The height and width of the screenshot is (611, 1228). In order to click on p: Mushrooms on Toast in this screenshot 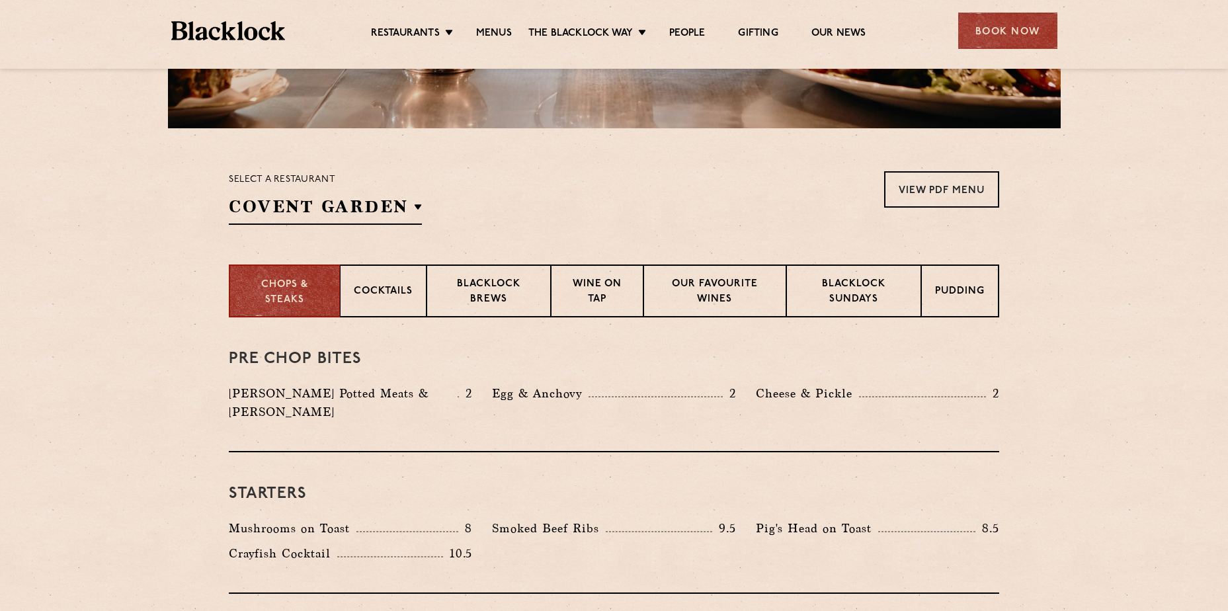, I will do `click(292, 528)`.